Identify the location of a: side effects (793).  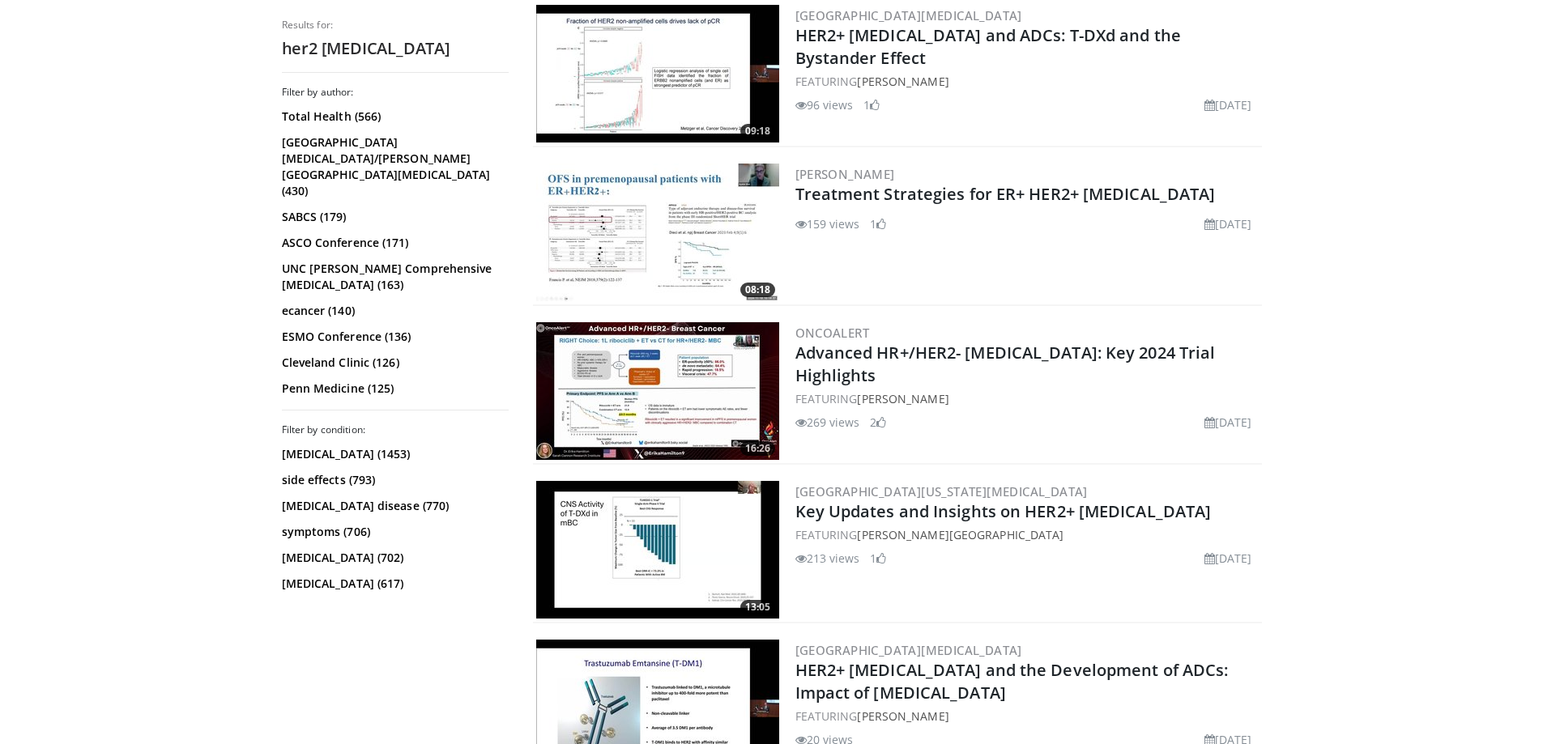
(393, 480).